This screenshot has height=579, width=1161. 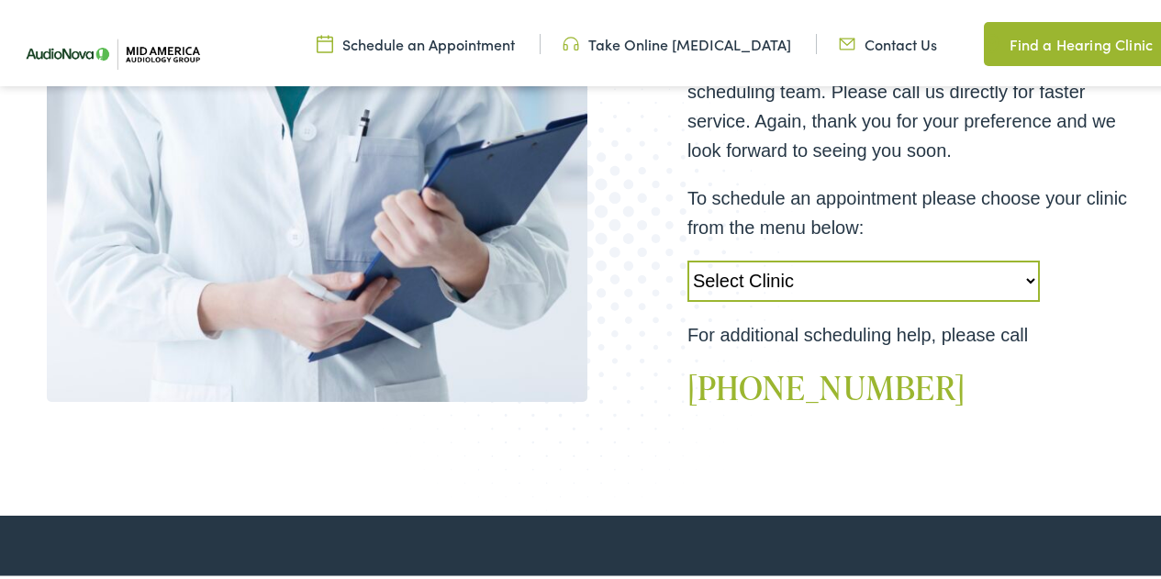 What do you see at coordinates (907, 209) in the screenshot?
I see `p: To schedule an appointment please choose your clinic from the menu below:` at bounding box center [907, 209].